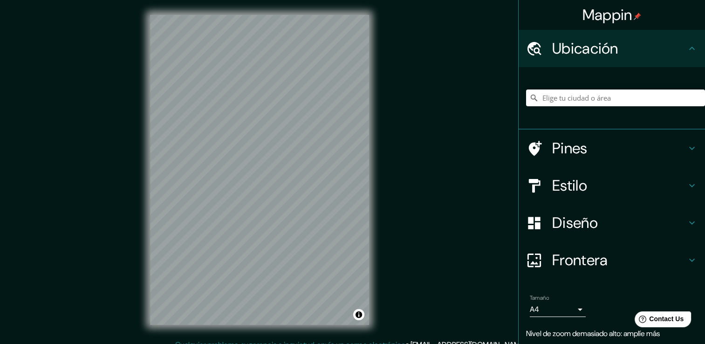  Describe the element at coordinates (611, 260) in the screenshot. I see `div: Frontera` at that location.